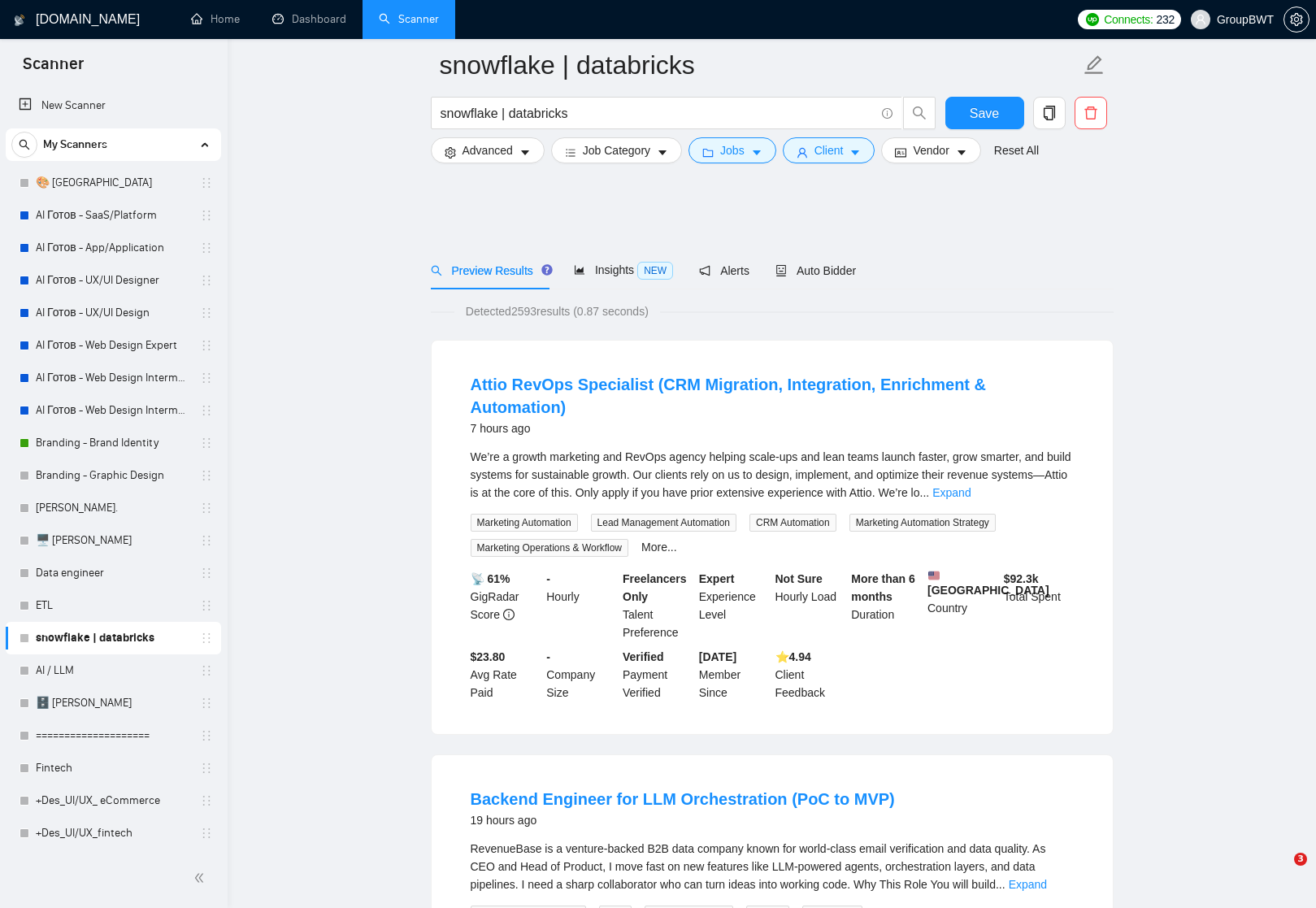 The height and width of the screenshot is (908, 1316). What do you see at coordinates (617, 150) in the screenshot?
I see `button: barsJob Categorycaret-down` at bounding box center [617, 150].